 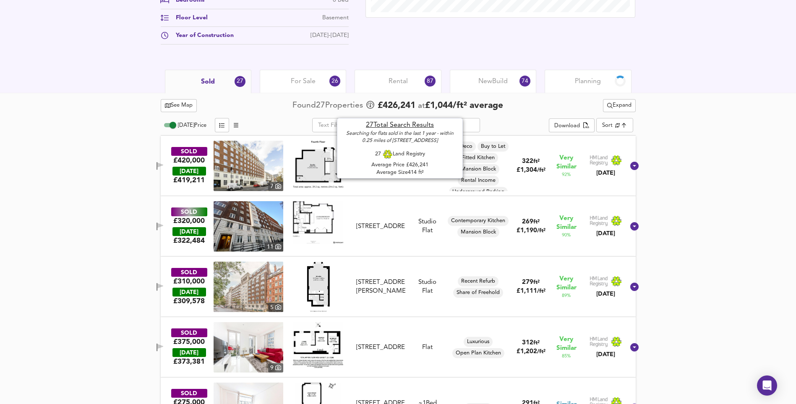 What do you see at coordinates (188, 18) in the screenshot?
I see `div: Floor Level` at bounding box center [188, 18].